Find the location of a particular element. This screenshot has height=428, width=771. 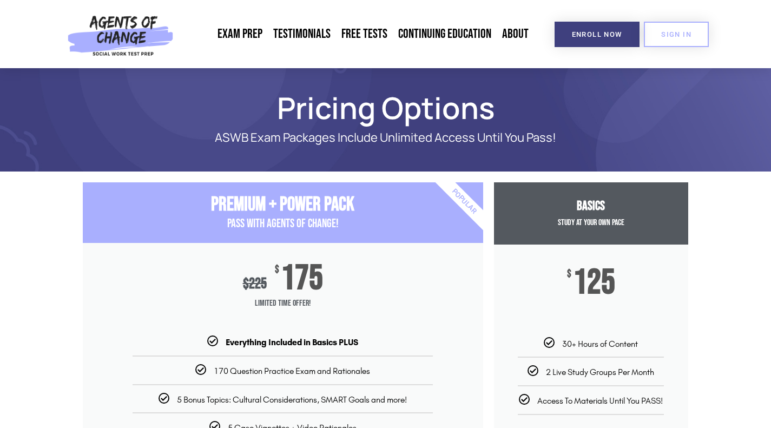

span: 30+ Hours of Content is located at coordinates (600, 343).